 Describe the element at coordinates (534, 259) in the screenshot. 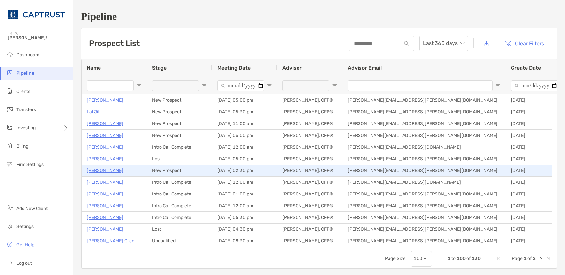

I see `span: 2` at that location.